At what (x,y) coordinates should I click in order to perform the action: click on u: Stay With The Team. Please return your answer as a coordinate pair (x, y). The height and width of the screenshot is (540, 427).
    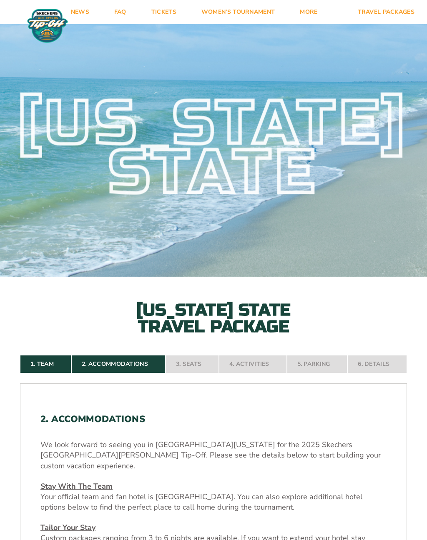
    Looking at the image, I should click on (76, 487).